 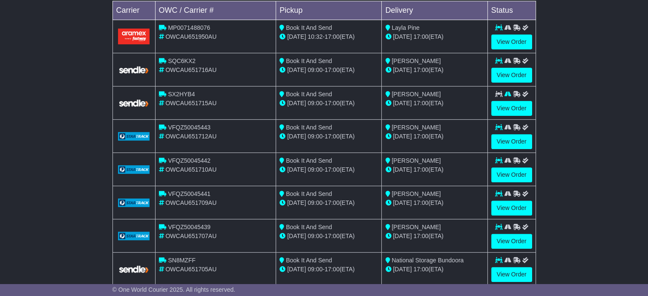 What do you see at coordinates (191, 136) in the screenshot?
I see `span: OWCAU651712AU` at bounding box center [191, 136].